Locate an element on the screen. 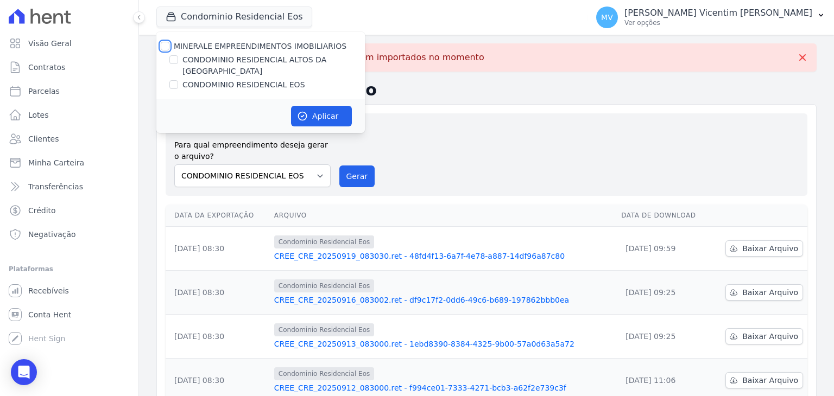 Image resolution: width=834 pixels, height=396 pixels. label: MINERALE EMPREENDIMENTOS IMOBILIARIOS is located at coordinates (260, 46).